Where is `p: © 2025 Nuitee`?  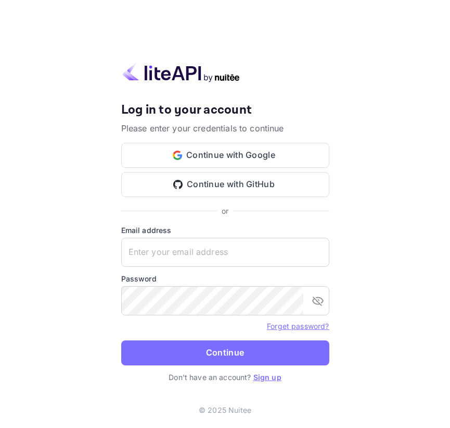 p: © 2025 Nuitee is located at coordinates (225, 409).